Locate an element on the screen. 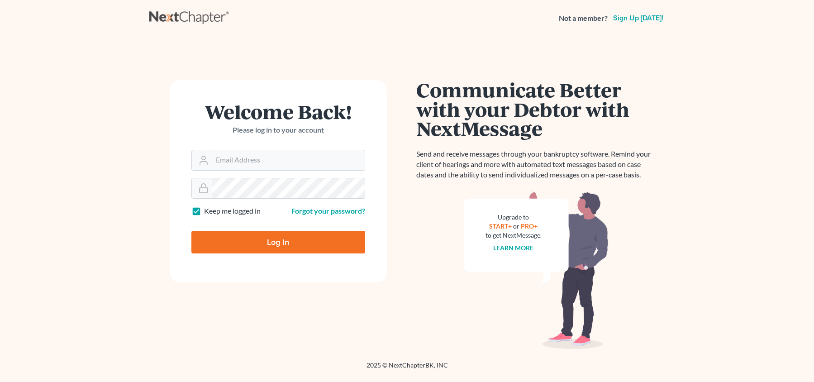  p: Send and receive messages through your bankruptcy software. Remind your client of hearings and mo... is located at coordinates (536, 164).